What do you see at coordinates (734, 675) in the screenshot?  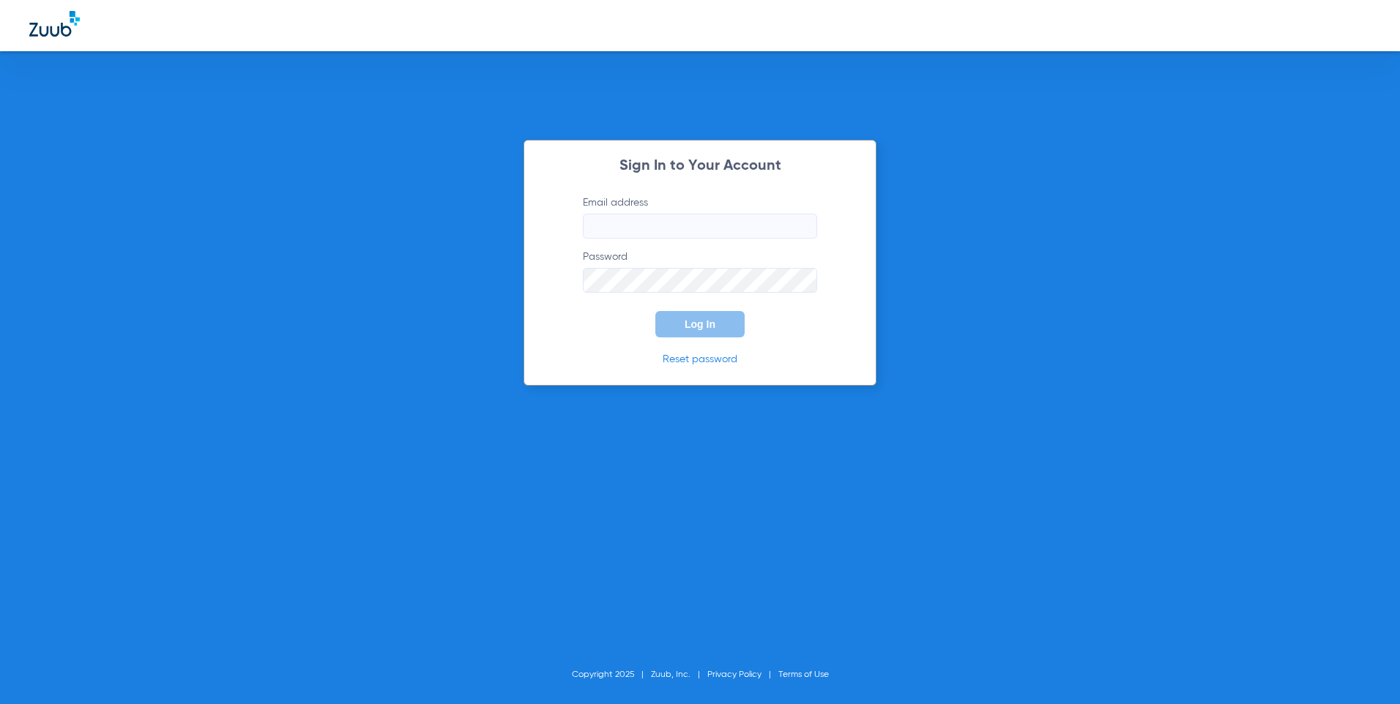 I see `a: Privacy Policy` at bounding box center [734, 675].